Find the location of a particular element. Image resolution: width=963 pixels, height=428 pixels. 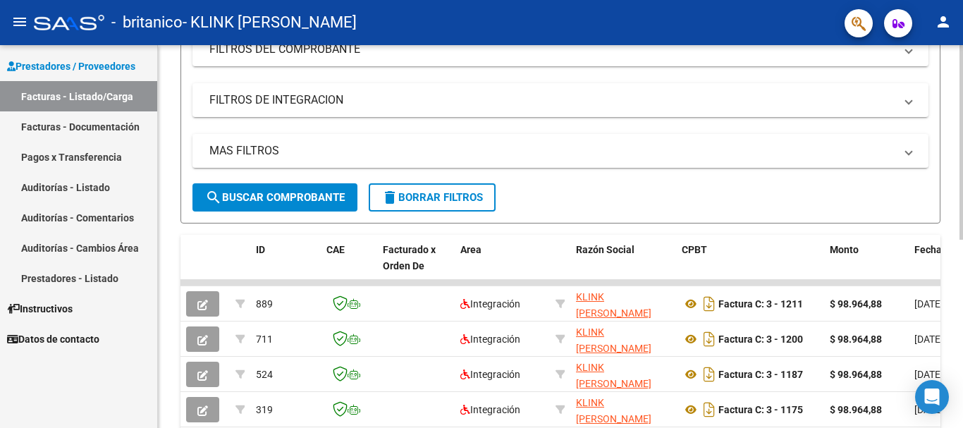

mat-panel-title: FILTROS DEL COMPROBANTE is located at coordinates (552, 49).